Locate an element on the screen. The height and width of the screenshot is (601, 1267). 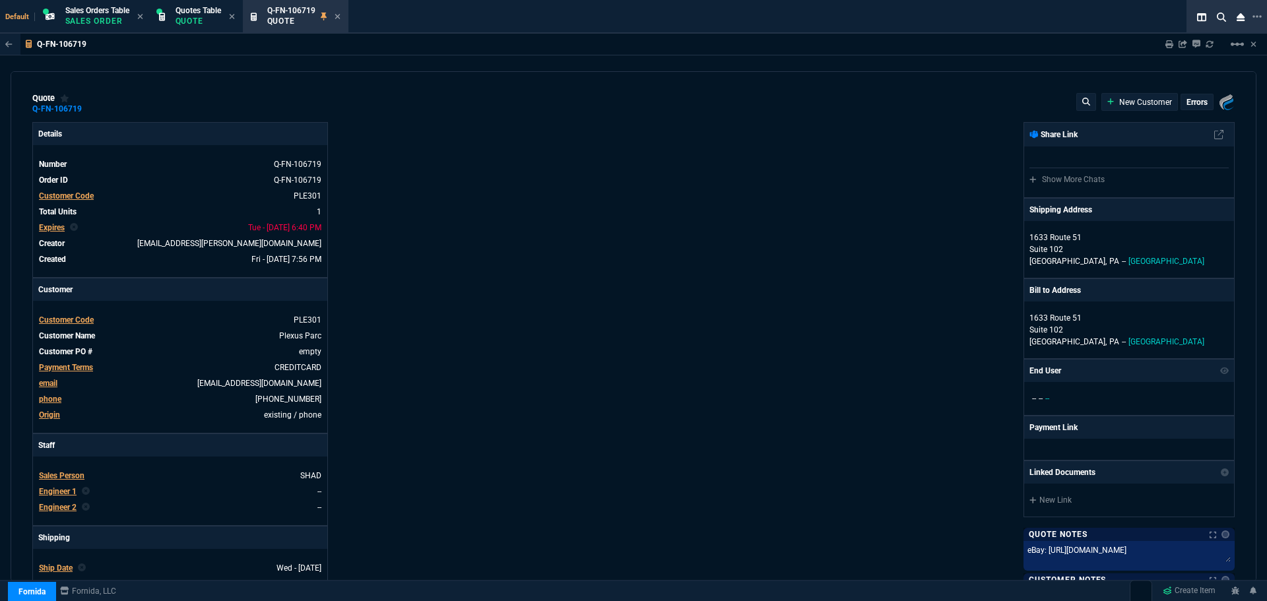
p: Customer Notes is located at coordinates (1067, 580).